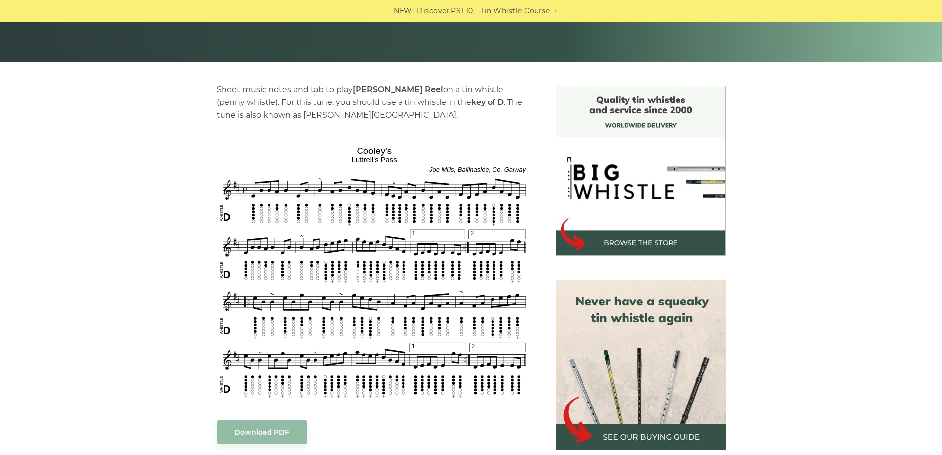  What do you see at coordinates (641, 365) in the screenshot?
I see `img: tin whistle buying guide` at bounding box center [641, 365].